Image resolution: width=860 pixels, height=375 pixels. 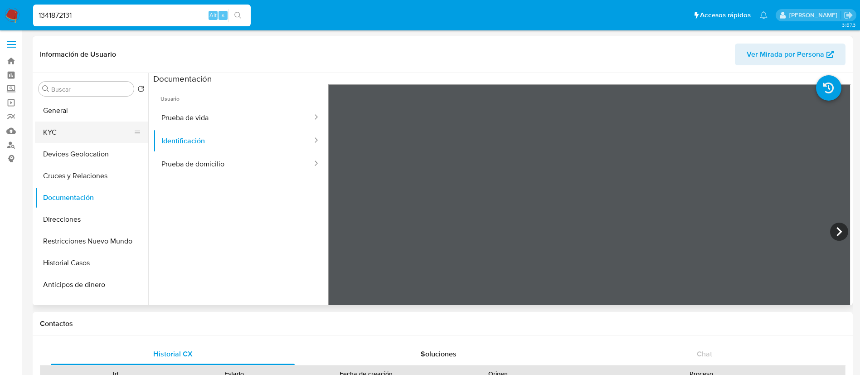 I want to click on button: Historial Casos, so click(x=92, y=263).